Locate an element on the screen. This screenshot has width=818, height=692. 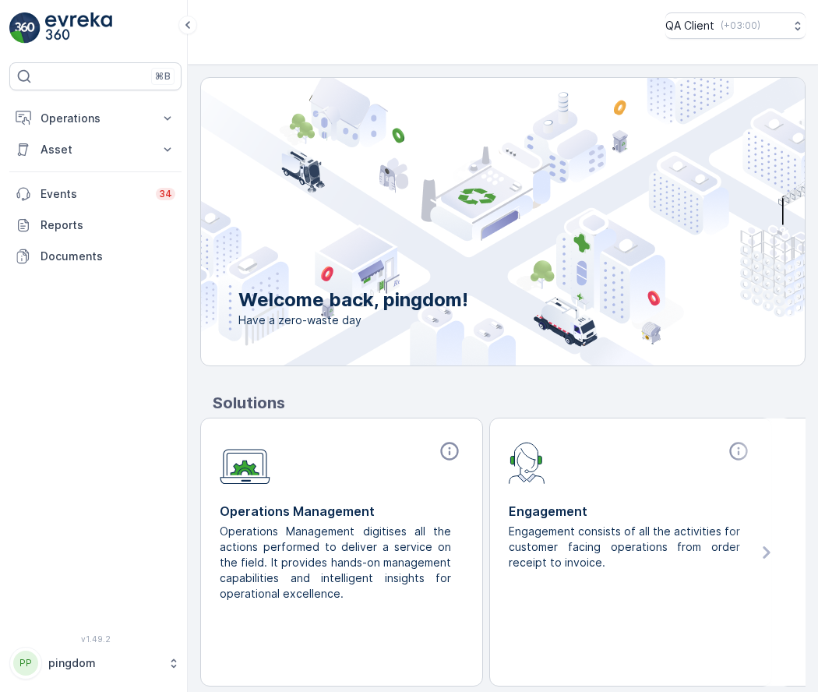
p: ( +03:00 ) is located at coordinates (740, 26).